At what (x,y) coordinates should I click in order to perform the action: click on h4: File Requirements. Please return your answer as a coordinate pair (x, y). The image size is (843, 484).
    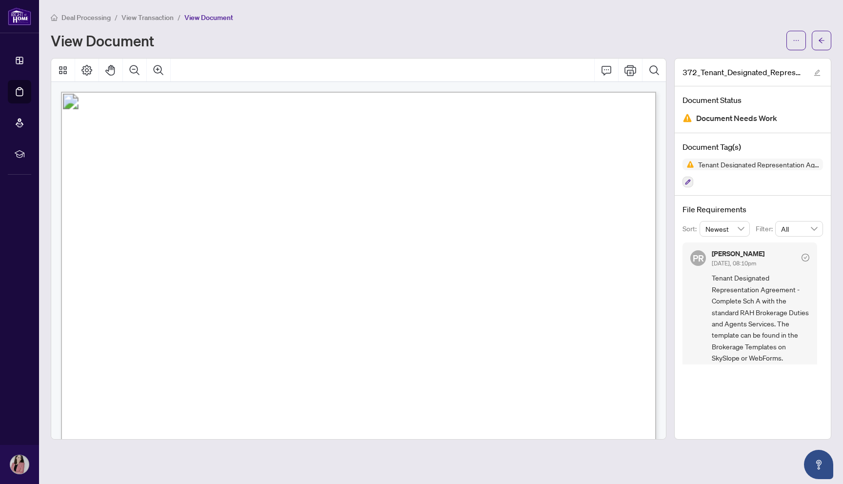
    Looking at the image, I should click on (753, 209).